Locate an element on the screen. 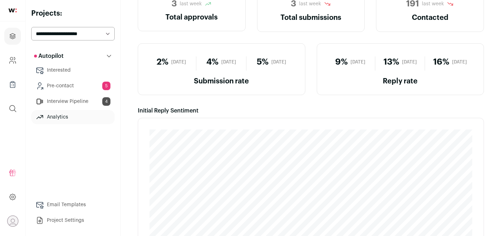 The width and height of the screenshot is (501, 236). span: 16% is located at coordinates (441, 62).